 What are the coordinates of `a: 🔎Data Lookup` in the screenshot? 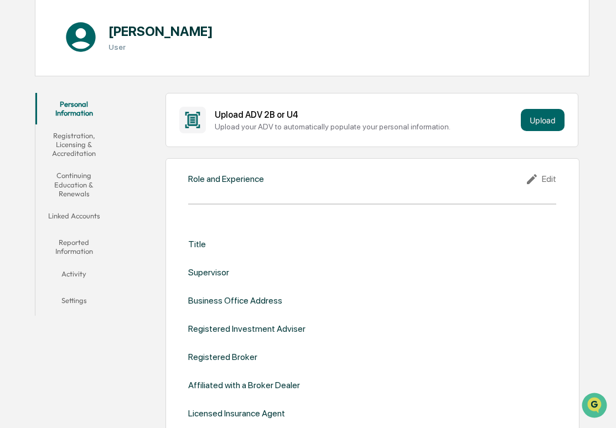 It's located at (40, 166).